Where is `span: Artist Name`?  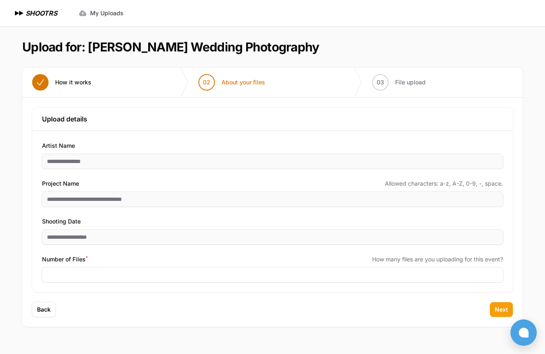 span: Artist Name is located at coordinates (58, 146).